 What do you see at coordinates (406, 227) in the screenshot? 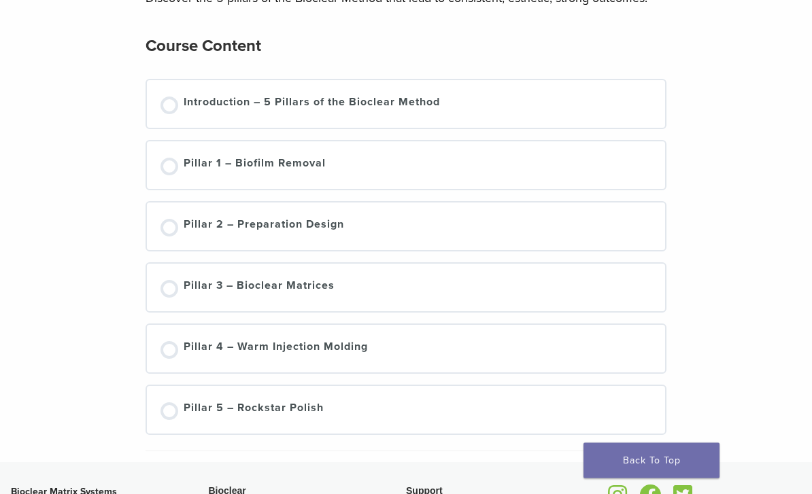
I see `a: Pillar 2 – Preparation Design` at bounding box center [406, 227].